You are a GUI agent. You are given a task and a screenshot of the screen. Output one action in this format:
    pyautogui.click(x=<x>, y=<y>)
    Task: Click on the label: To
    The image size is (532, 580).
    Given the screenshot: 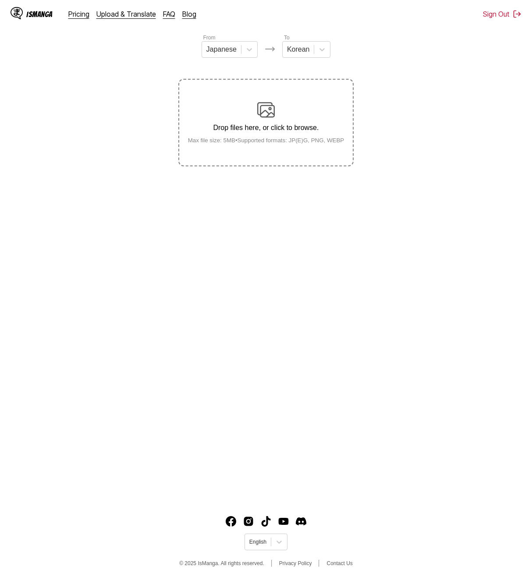 What is the action you would take?
    pyautogui.click(x=286, y=38)
    